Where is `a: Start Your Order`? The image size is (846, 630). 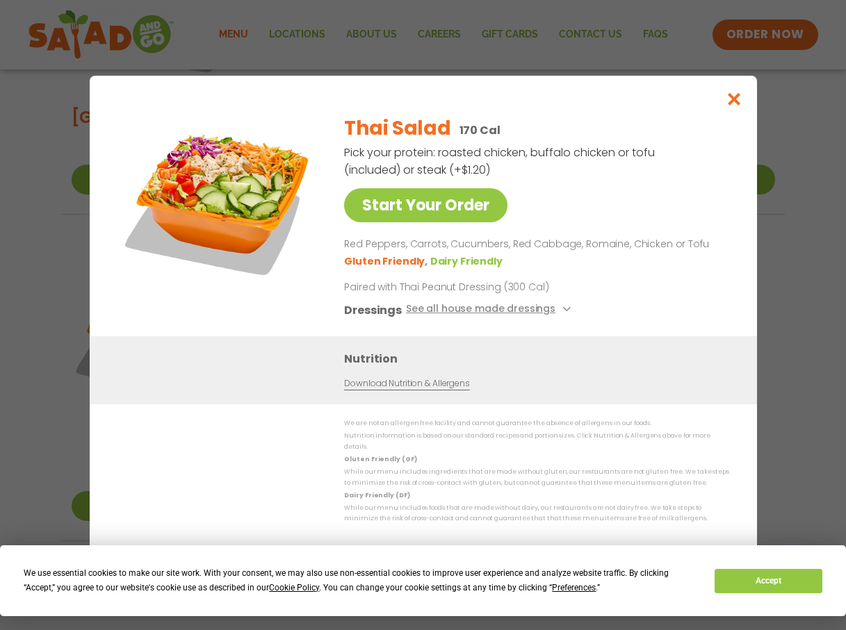
a: Start Your Order is located at coordinates (425, 205).